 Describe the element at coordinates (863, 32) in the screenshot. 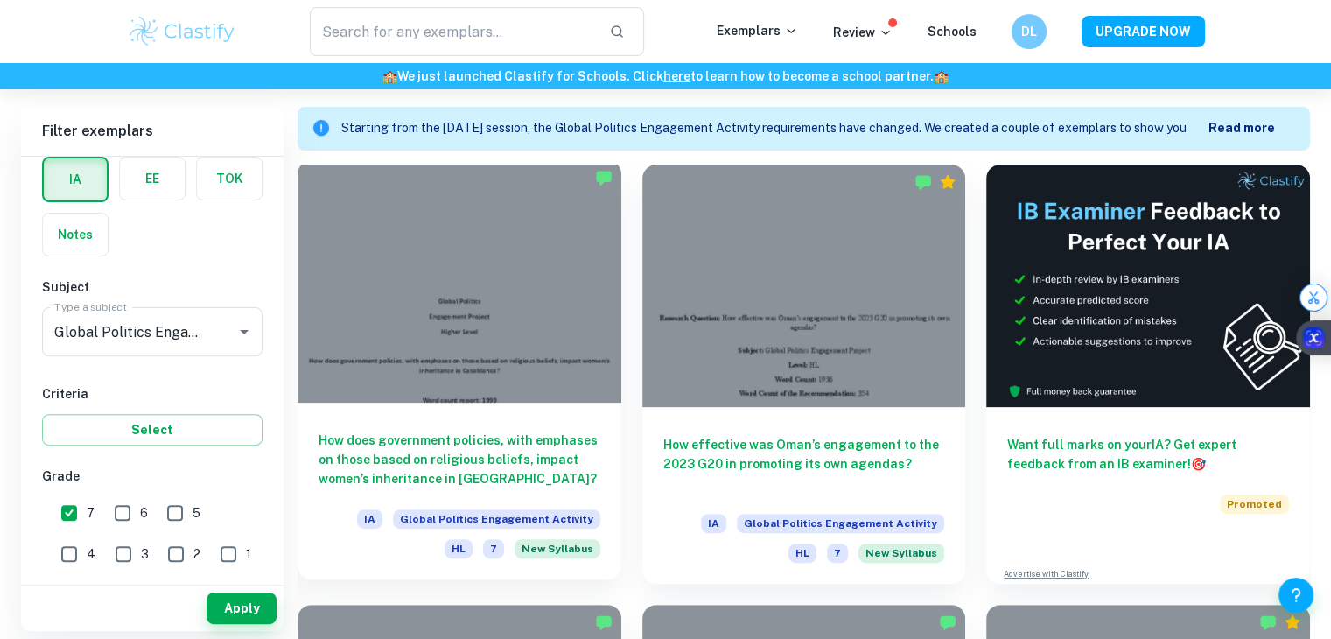

I see `p: Review` at that location.